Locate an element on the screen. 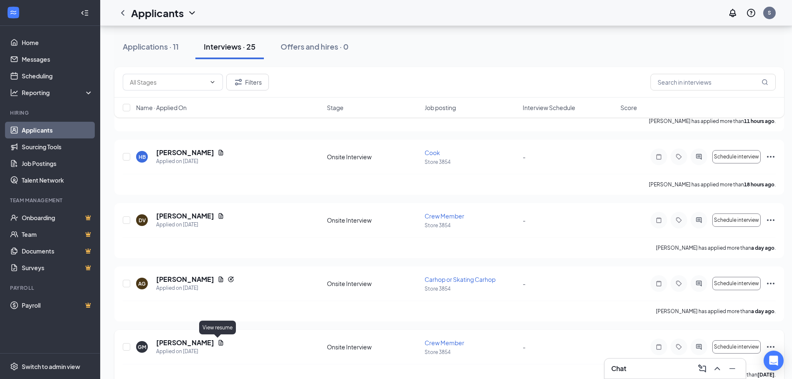 This screenshot has height=379, width=792. a: Job Postings is located at coordinates (57, 164).